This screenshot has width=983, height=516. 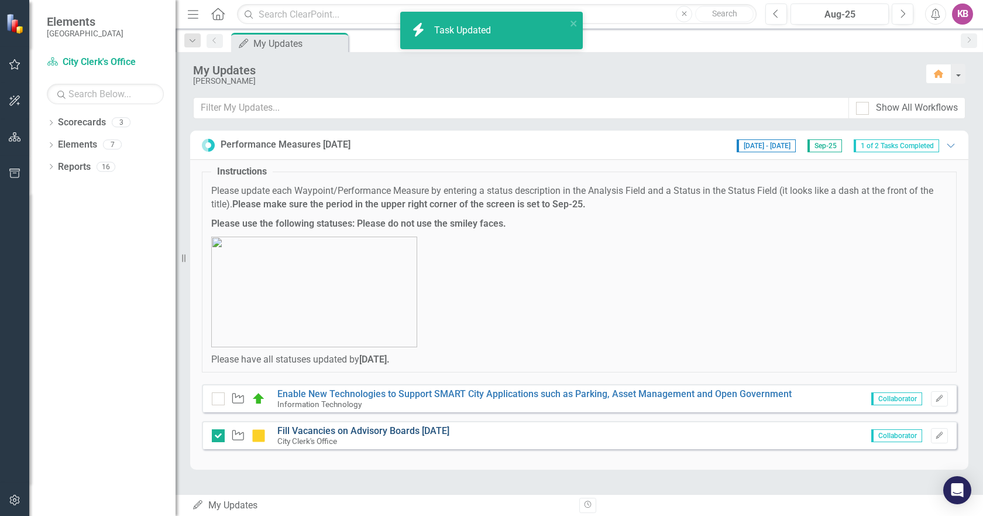 What do you see at coordinates (74, 167) in the screenshot?
I see `a: Reports` at bounding box center [74, 167].